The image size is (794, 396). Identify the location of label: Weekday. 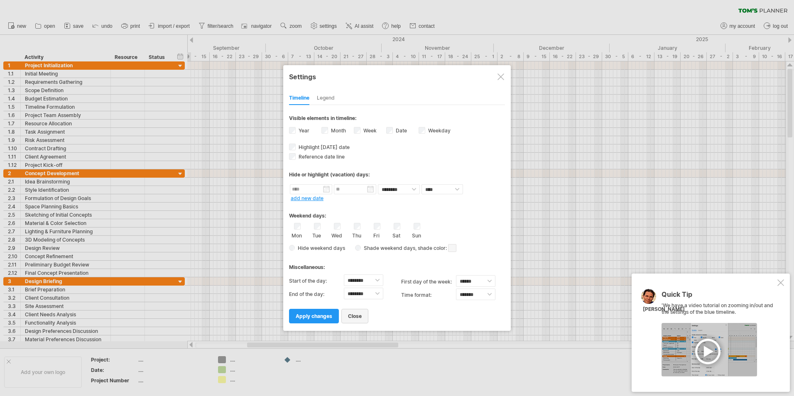
(439, 130).